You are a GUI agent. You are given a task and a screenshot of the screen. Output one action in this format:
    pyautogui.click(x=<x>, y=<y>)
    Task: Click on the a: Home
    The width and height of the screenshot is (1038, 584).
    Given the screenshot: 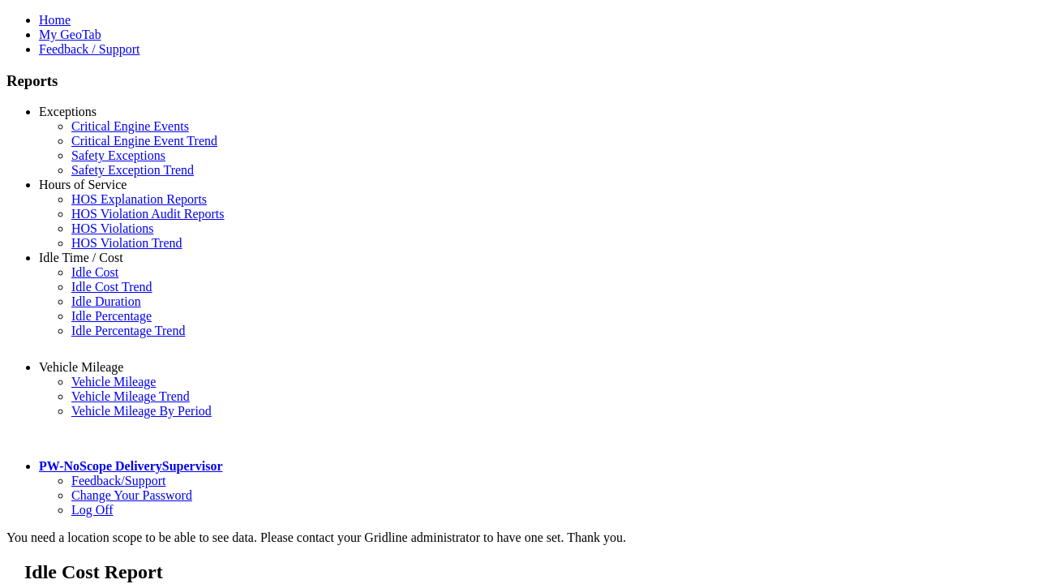 What is the action you would take?
    pyautogui.click(x=54, y=19)
    